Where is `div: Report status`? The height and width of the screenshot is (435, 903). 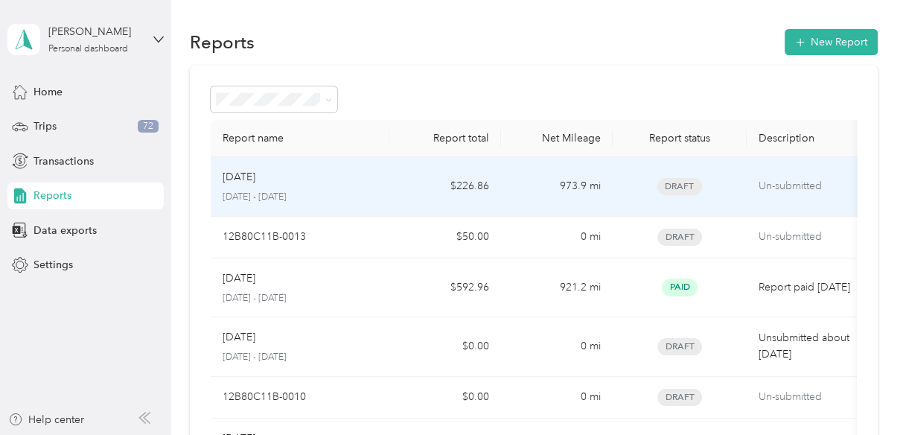 div: Report status is located at coordinates (680, 138).